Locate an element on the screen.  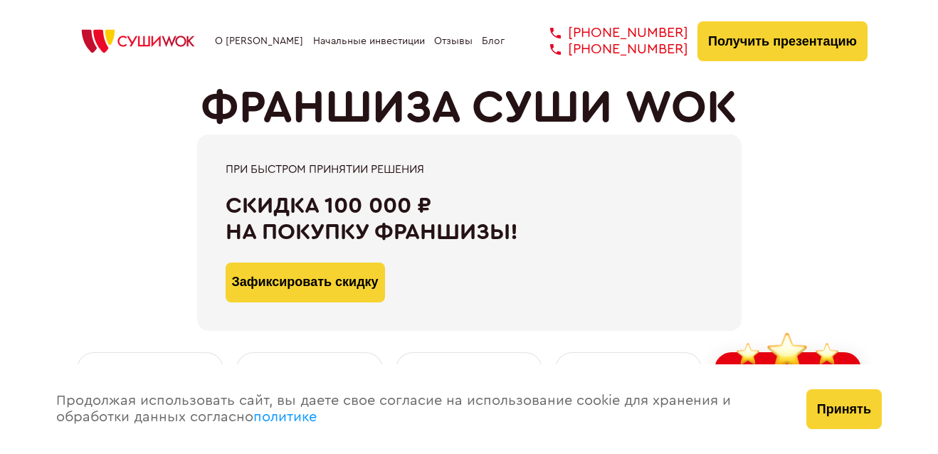
div: Продолжая использовать сайт, вы даете свое согласие на использование cookie для хранения и обрабо... is located at coordinates (417, 409).